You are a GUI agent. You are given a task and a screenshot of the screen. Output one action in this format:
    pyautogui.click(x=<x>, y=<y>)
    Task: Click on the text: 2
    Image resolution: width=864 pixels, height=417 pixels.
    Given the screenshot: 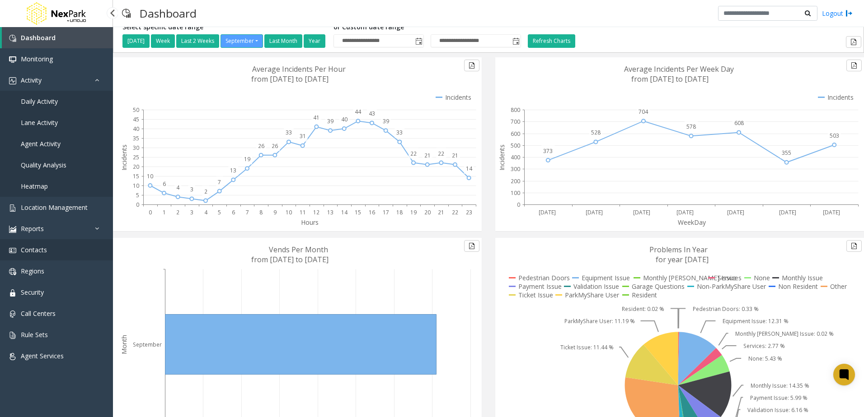 What is the action you would take?
    pyautogui.click(x=178, y=212)
    